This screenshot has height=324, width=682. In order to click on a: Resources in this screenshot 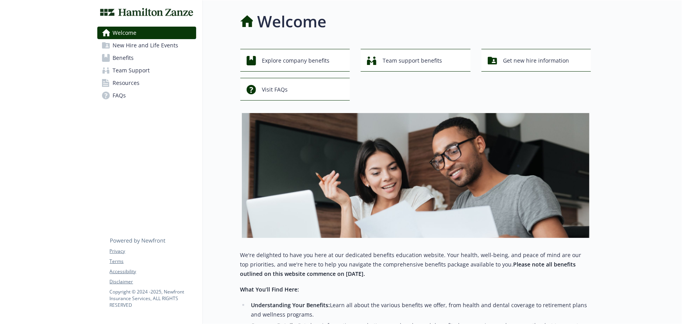, I will do `click(147, 83)`.